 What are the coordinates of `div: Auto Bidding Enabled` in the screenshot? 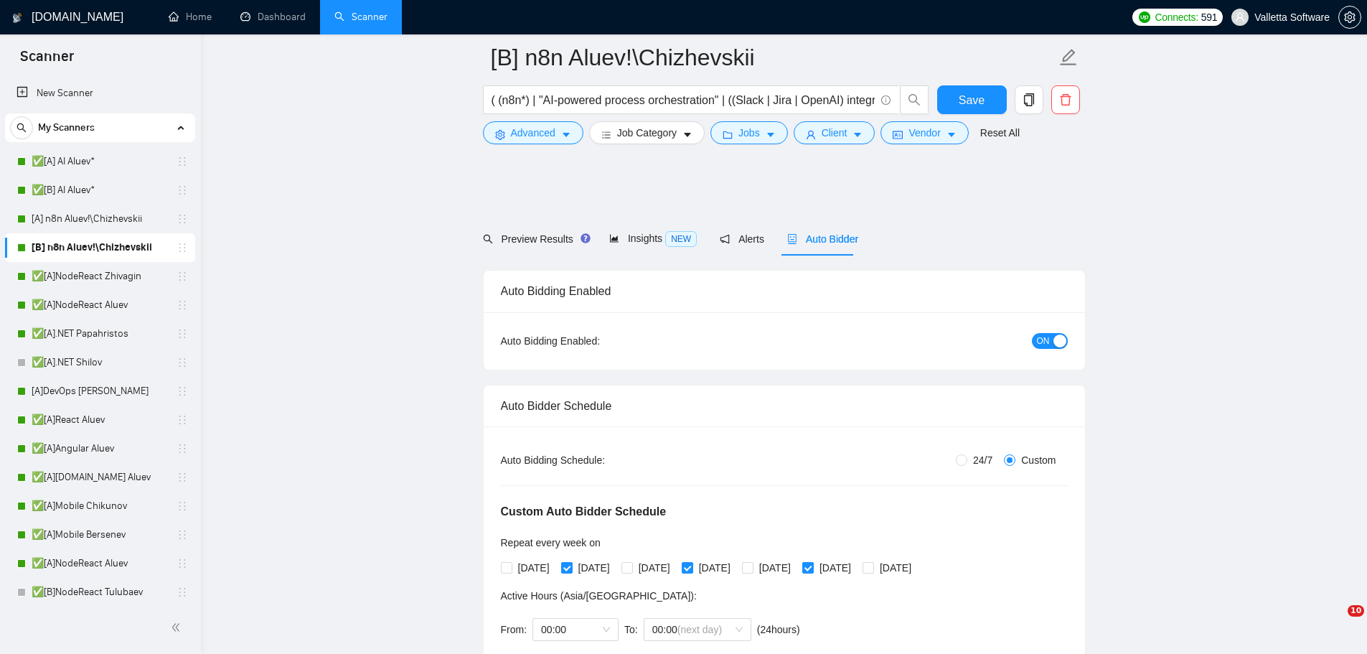 It's located at (784, 291).